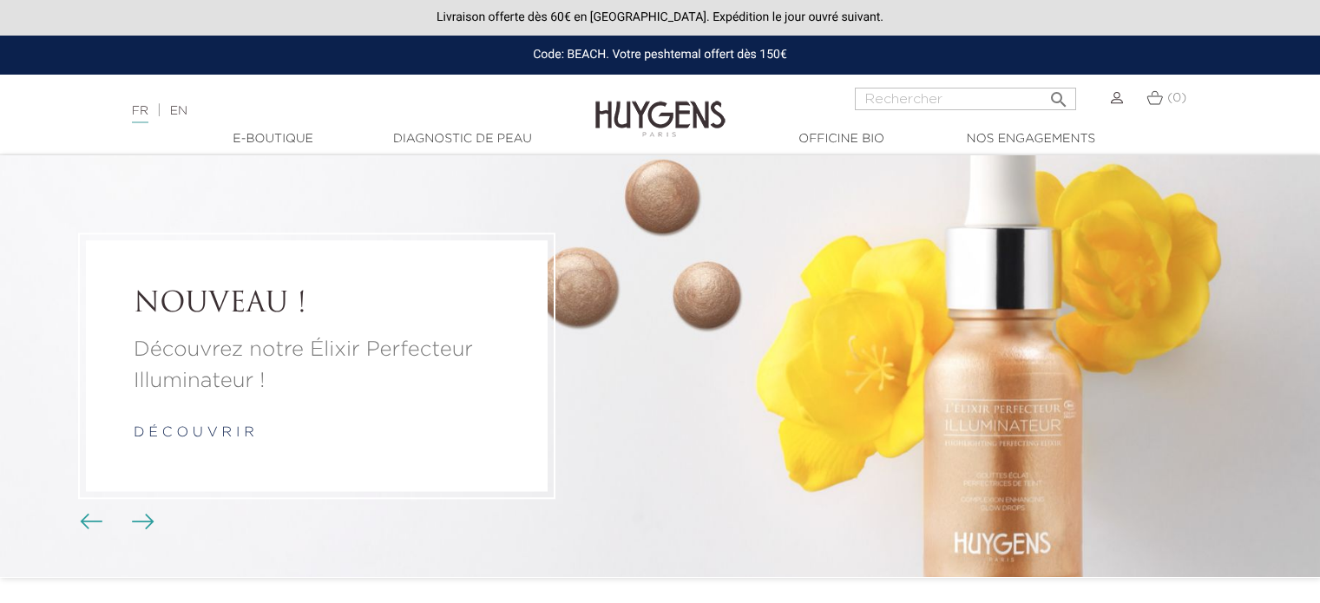 Image resolution: width=1320 pixels, height=603 pixels. Describe the element at coordinates (965, 99) in the screenshot. I see `input: Rechercher` at that location.